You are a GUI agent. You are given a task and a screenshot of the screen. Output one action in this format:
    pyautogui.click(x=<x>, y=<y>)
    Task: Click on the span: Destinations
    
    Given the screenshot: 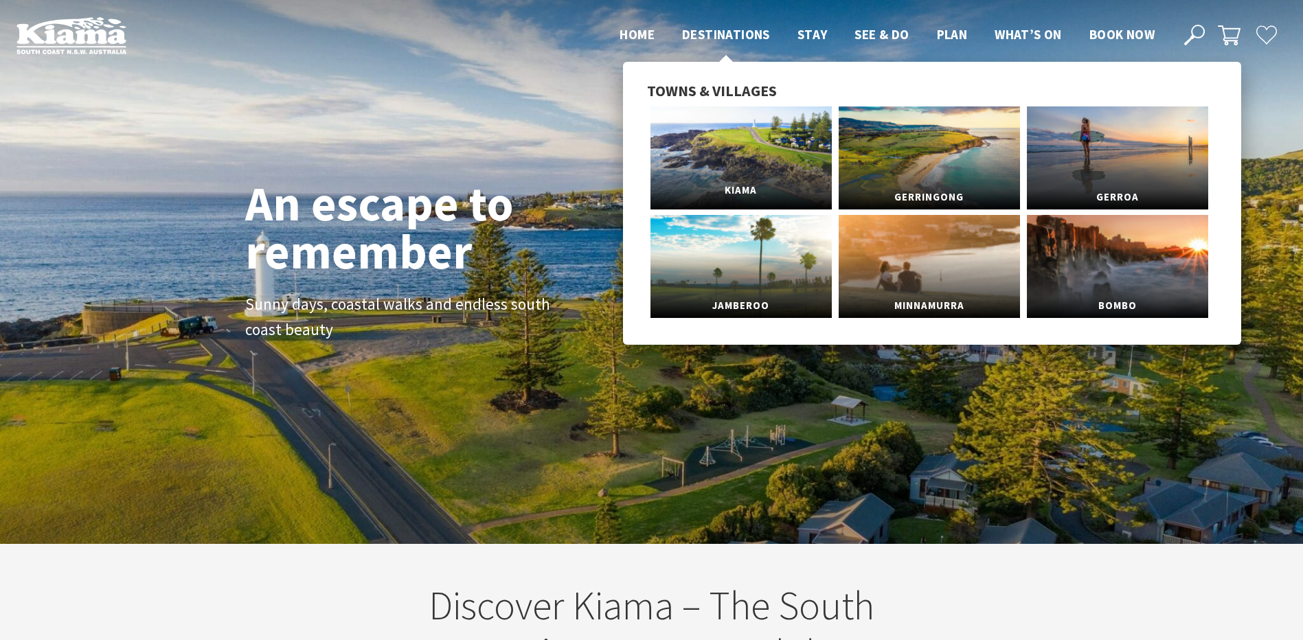 What is the action you would take?
    pyautogui.click(x=726, y=34)
    